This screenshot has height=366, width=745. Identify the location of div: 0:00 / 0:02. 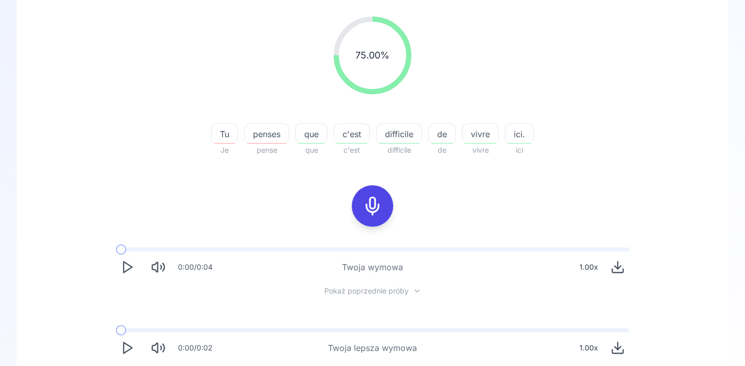
(195, 348).